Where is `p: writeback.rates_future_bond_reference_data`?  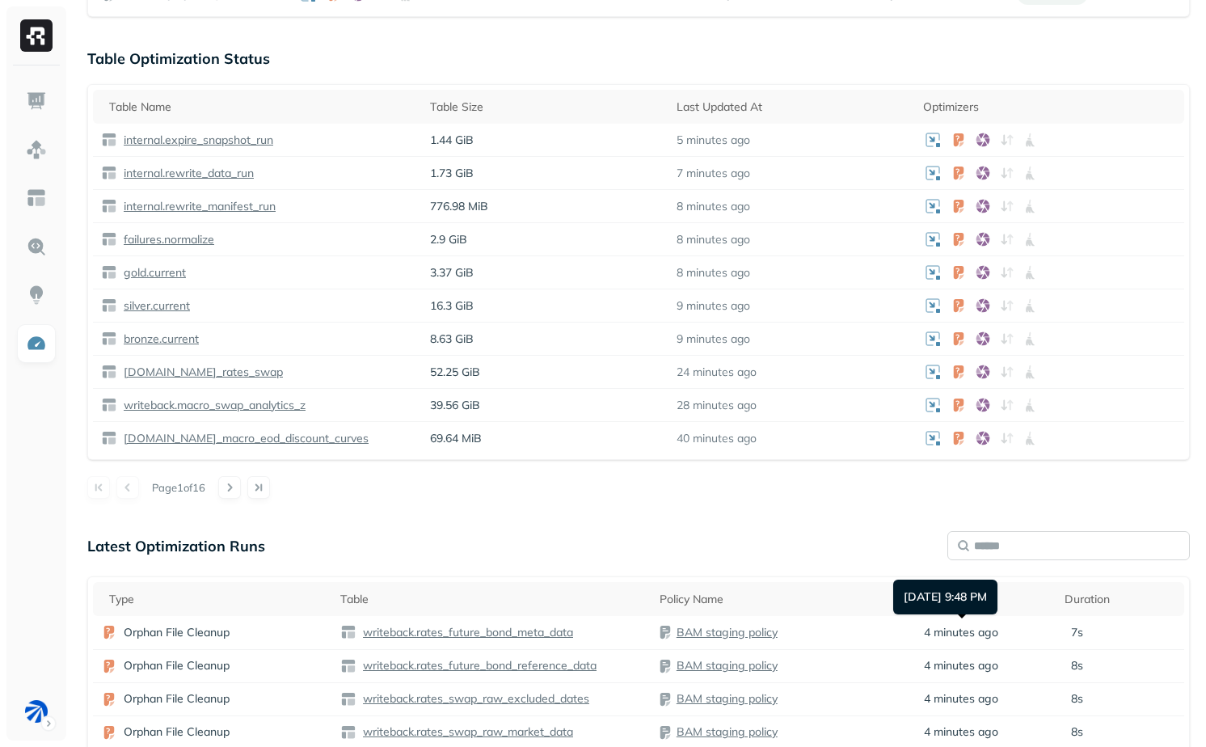 p: writeback.rates_future_bond_reference_data is located at coordinates (478, 665).